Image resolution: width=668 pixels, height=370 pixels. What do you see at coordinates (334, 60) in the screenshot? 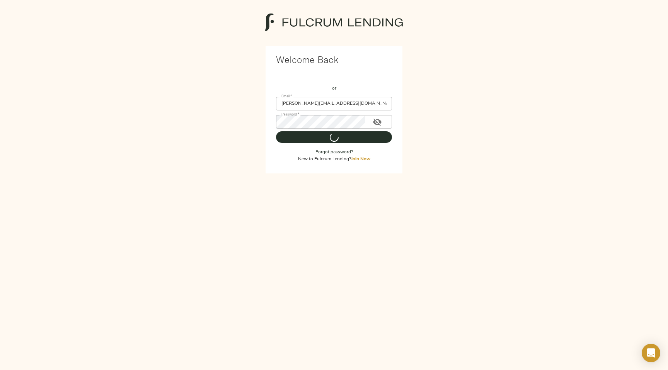
I see `h1: Welcome Back` at bounding box center [334, 60].